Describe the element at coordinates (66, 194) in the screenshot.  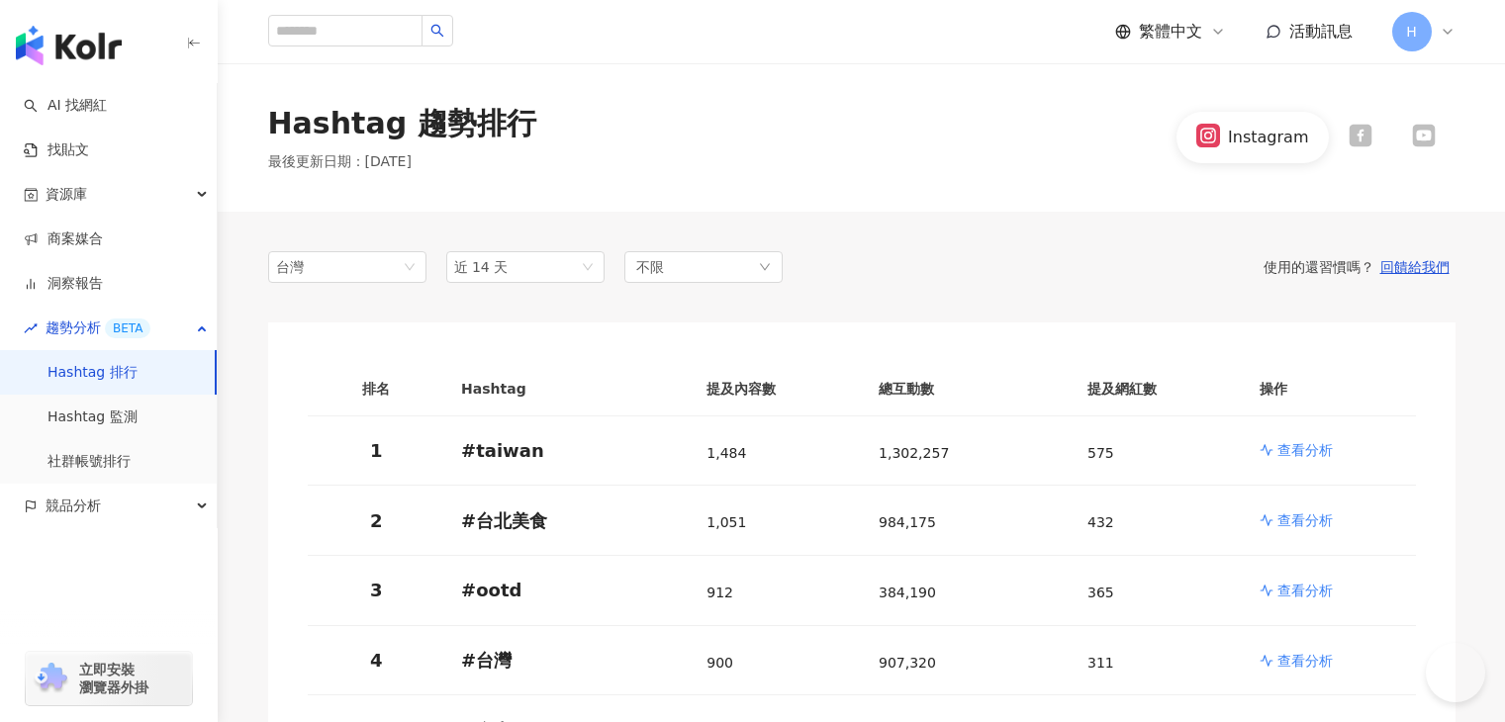
I see `span: 資源庫` at that location.